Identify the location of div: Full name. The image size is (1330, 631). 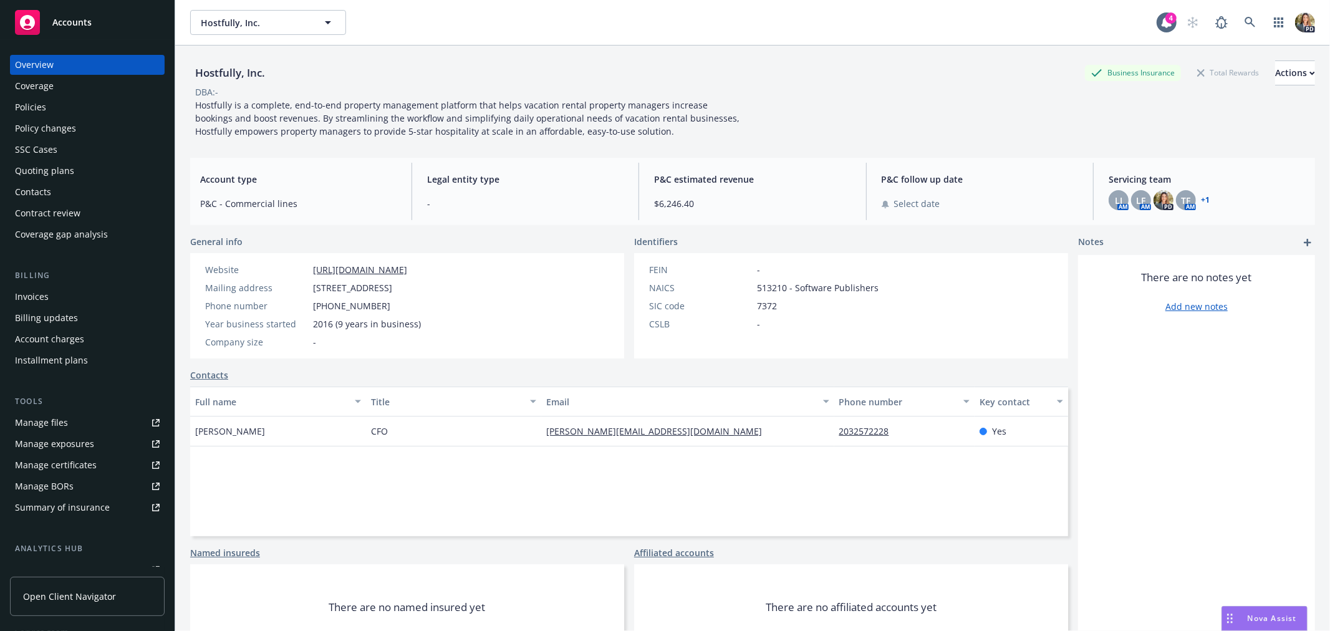
(271, 401).